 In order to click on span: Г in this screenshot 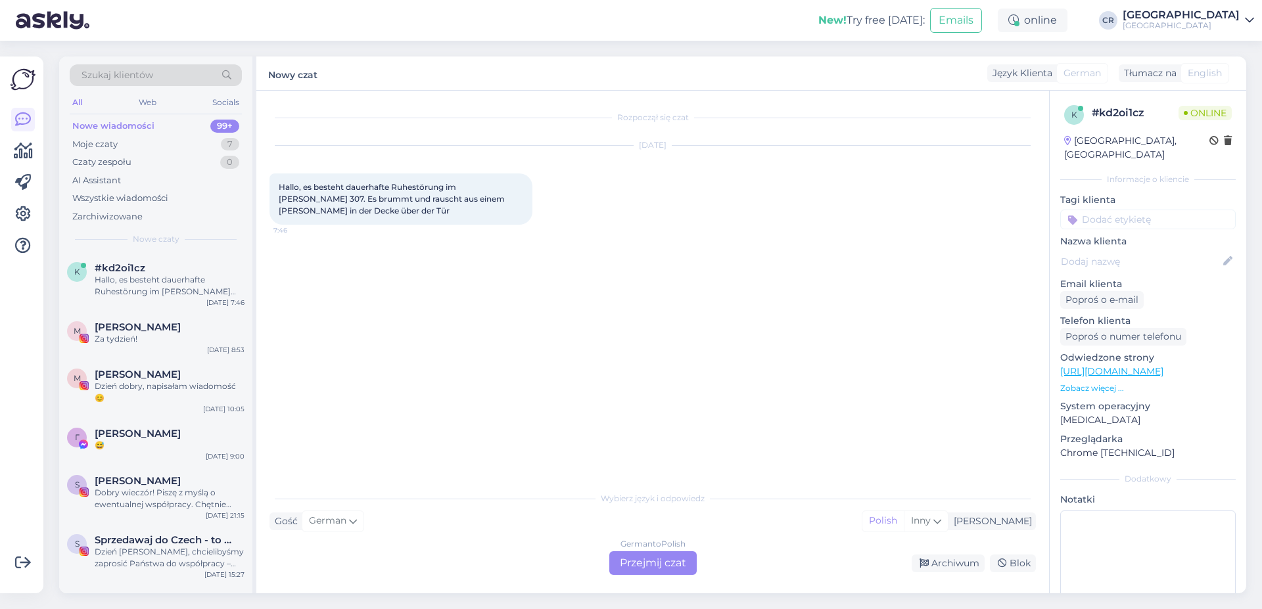, I will do `click(77, 437)`.